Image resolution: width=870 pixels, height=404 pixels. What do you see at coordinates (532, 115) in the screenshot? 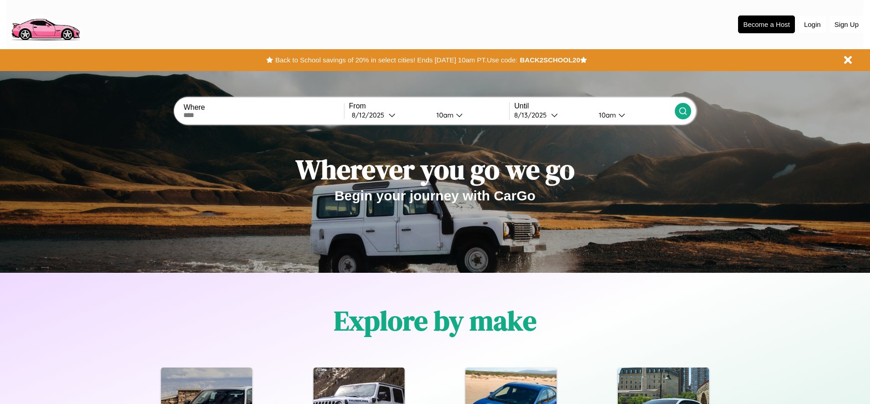
I see `div: 8 / 13 / 2025` at bounding box center [532, 115].